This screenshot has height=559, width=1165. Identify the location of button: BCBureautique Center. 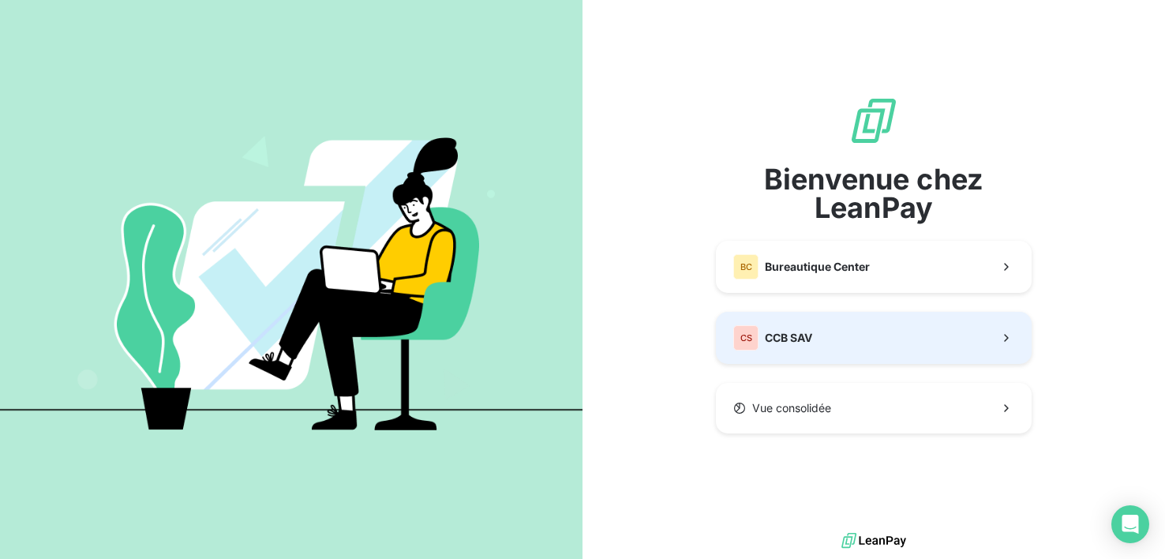
(874, 267).